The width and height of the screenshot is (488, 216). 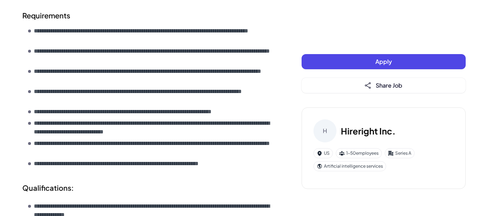 What do you see at coordinates (384, 62) in the screenshot?
I see `button: Apply` at bounding box center [384, 62].